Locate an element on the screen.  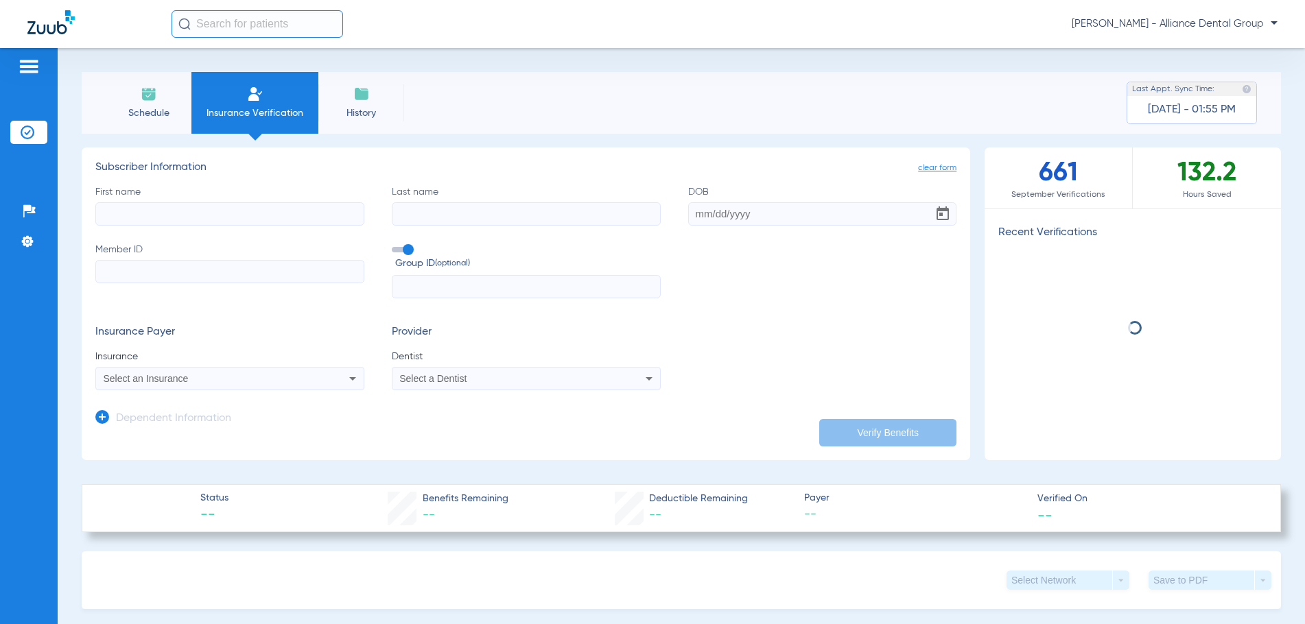
img: Search Icon is located at coordinates (185, 24).